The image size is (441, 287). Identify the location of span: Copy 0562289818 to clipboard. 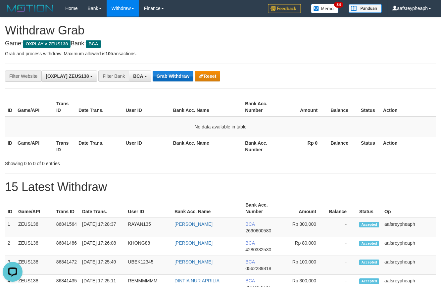
(258, 268).